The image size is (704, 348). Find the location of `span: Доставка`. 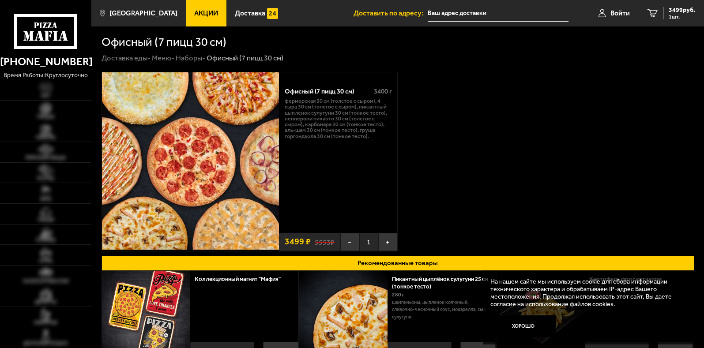

span: Доставка is located at coordinates (250, 13).